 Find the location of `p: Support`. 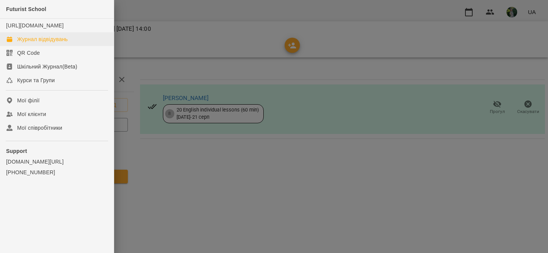

p: Support is located at coordinates (57, 151).